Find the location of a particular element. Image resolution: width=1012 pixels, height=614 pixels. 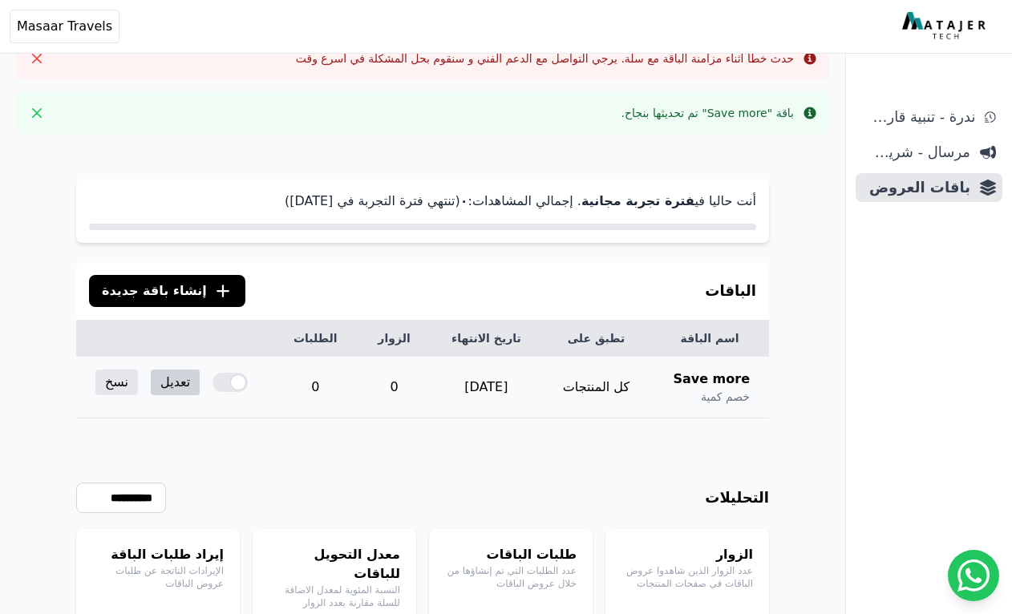

th: الزوار is located at coordinates (394, 338).